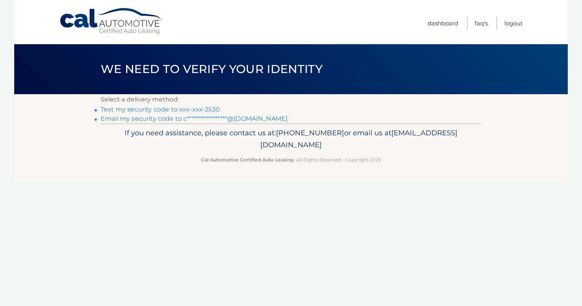  Describe the element at coordinates (443, 23) in the screenshot. I see `a: Dashboard` at that location.